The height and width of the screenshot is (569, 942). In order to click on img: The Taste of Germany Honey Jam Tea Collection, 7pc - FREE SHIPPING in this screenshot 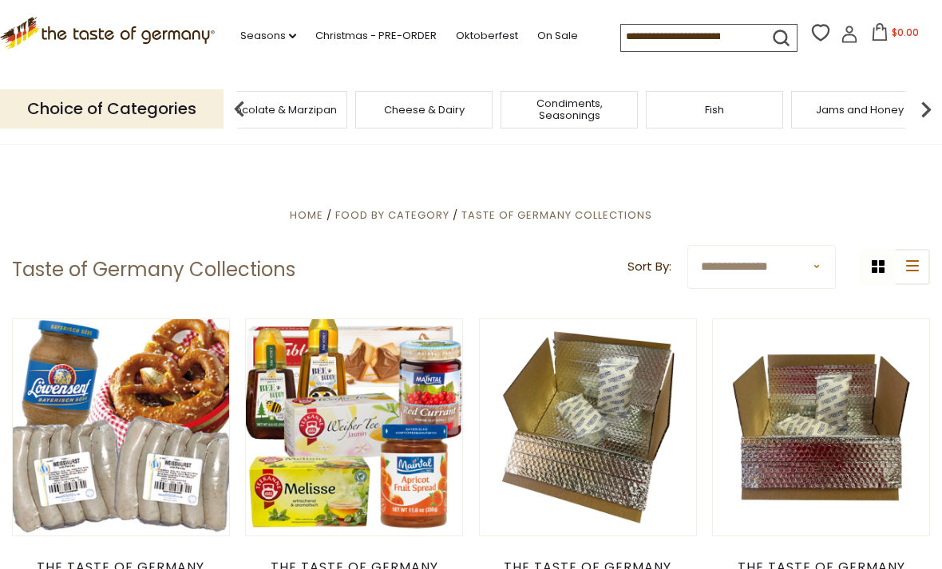, I will do `click(353, 427)`.